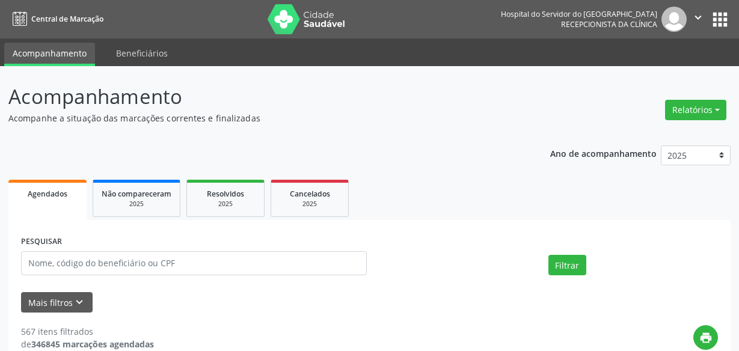 The width and height of the screenshot is (739, 351). I want to click on strong: 346845 marcações agendadas, so click(93, 344).